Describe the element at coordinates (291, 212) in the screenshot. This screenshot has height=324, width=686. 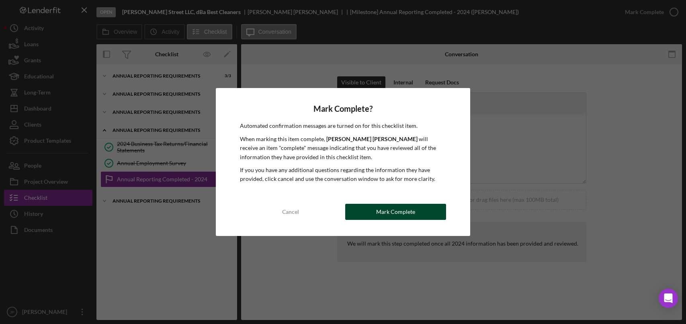
I see `div: Cancel` at that location.